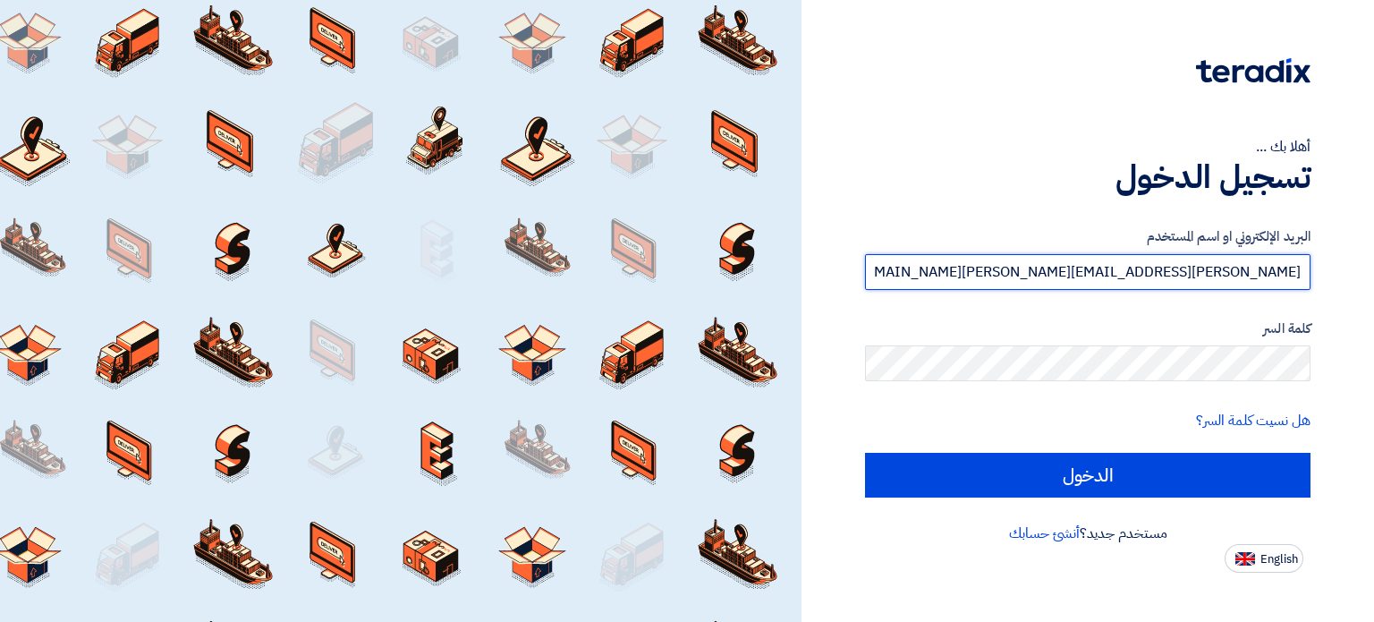 The image size is (1374, 622). Describe the element at coordinates (1264, 558) in the screenshot. I see `button: English` at that location.